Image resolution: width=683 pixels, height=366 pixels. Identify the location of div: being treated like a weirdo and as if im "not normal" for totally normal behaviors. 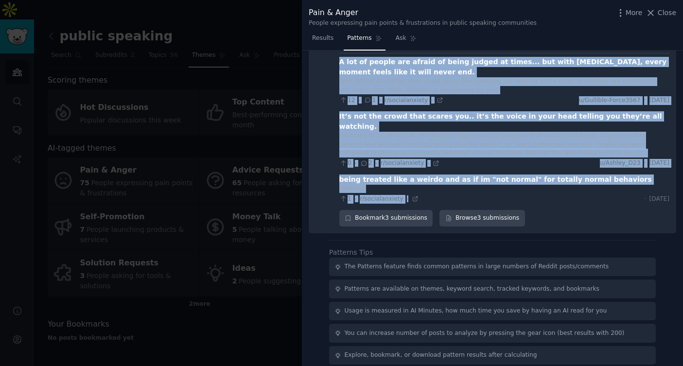
(495, 179).